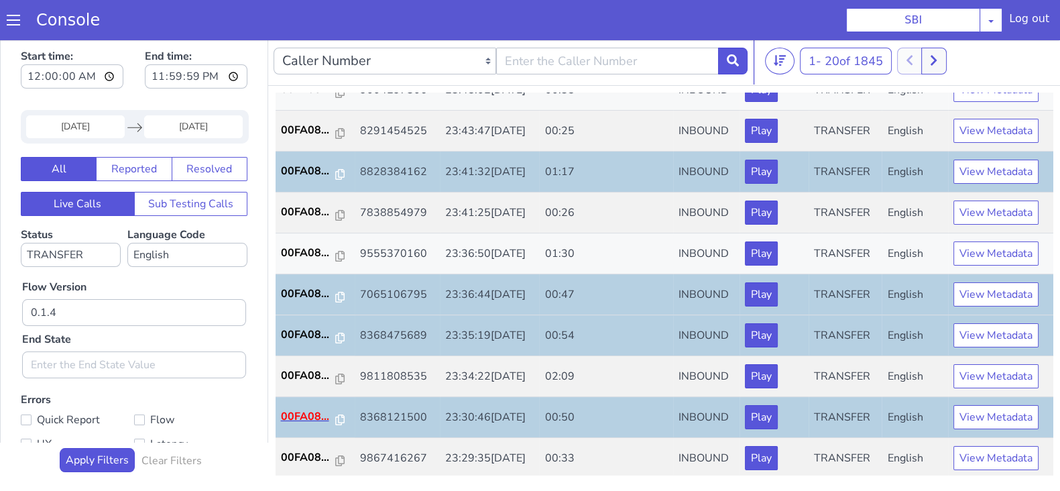 This screenshot has width=1060, height=491. I want to click on td: 8828384162, so click(397, 135).